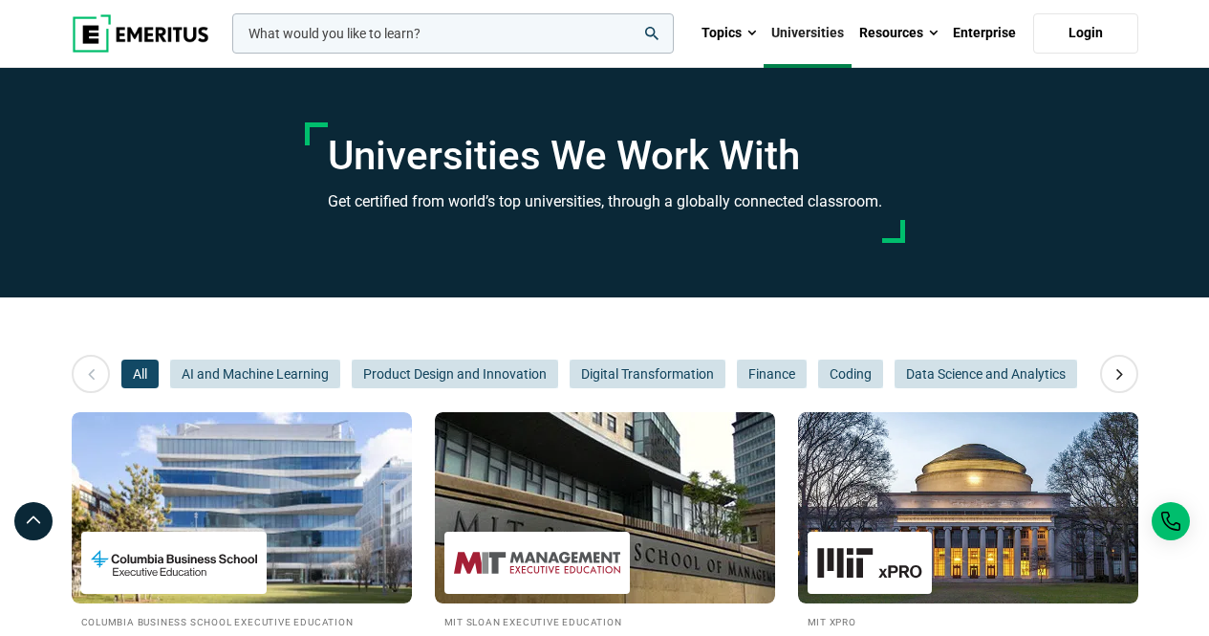  I want to click on button: Product Design and Innovation, so click(455, 374).